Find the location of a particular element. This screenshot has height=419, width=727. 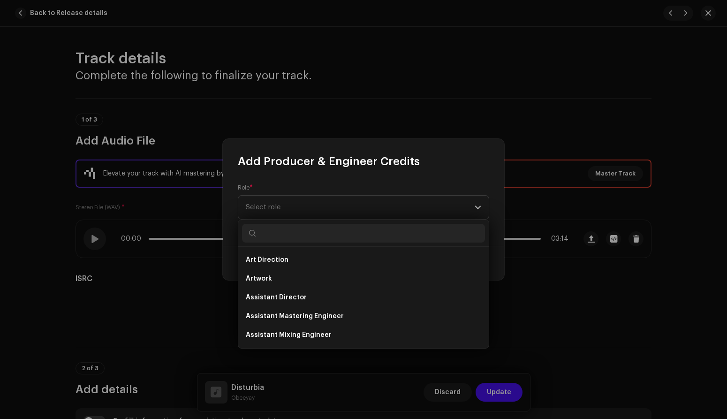

span: Artwork is located at coordinates (259, 278).